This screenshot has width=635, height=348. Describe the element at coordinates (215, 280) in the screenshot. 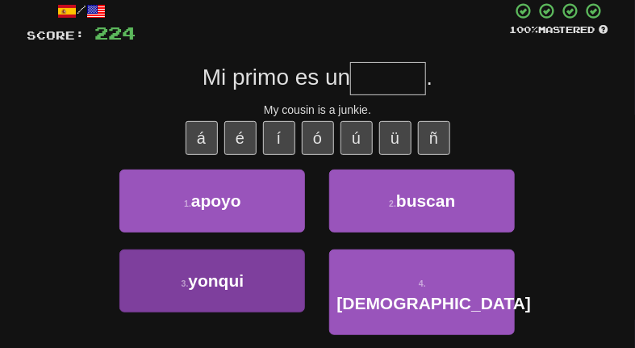

I see `span: yonqui` at that location.